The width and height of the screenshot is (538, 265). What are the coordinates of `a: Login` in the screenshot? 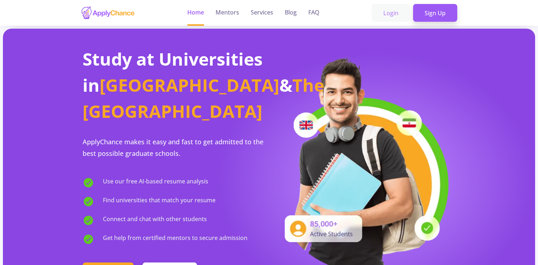 It's located at (391, 13).